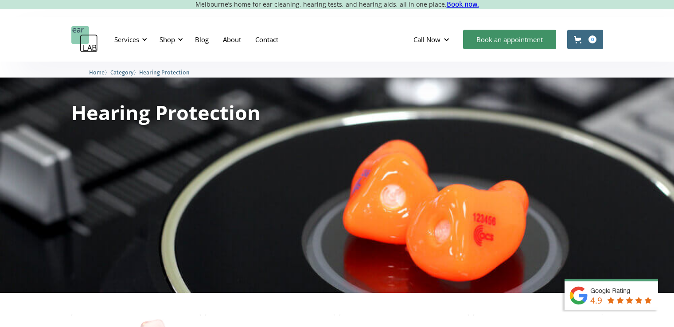 Image resolution: width=674 pixels, height=327 pixels. I want to click on a: home, so click(85, 39).